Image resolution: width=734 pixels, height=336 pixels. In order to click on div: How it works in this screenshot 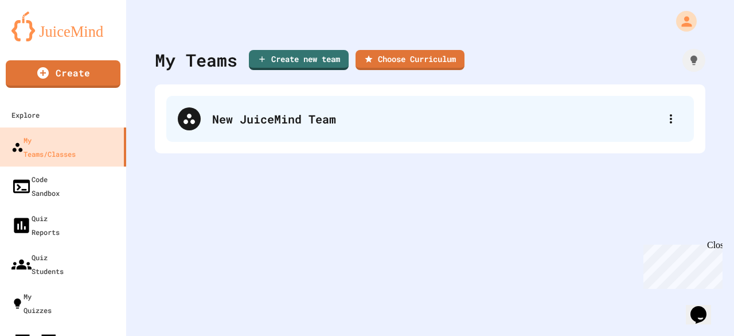, I will do `click(694, 60)`.